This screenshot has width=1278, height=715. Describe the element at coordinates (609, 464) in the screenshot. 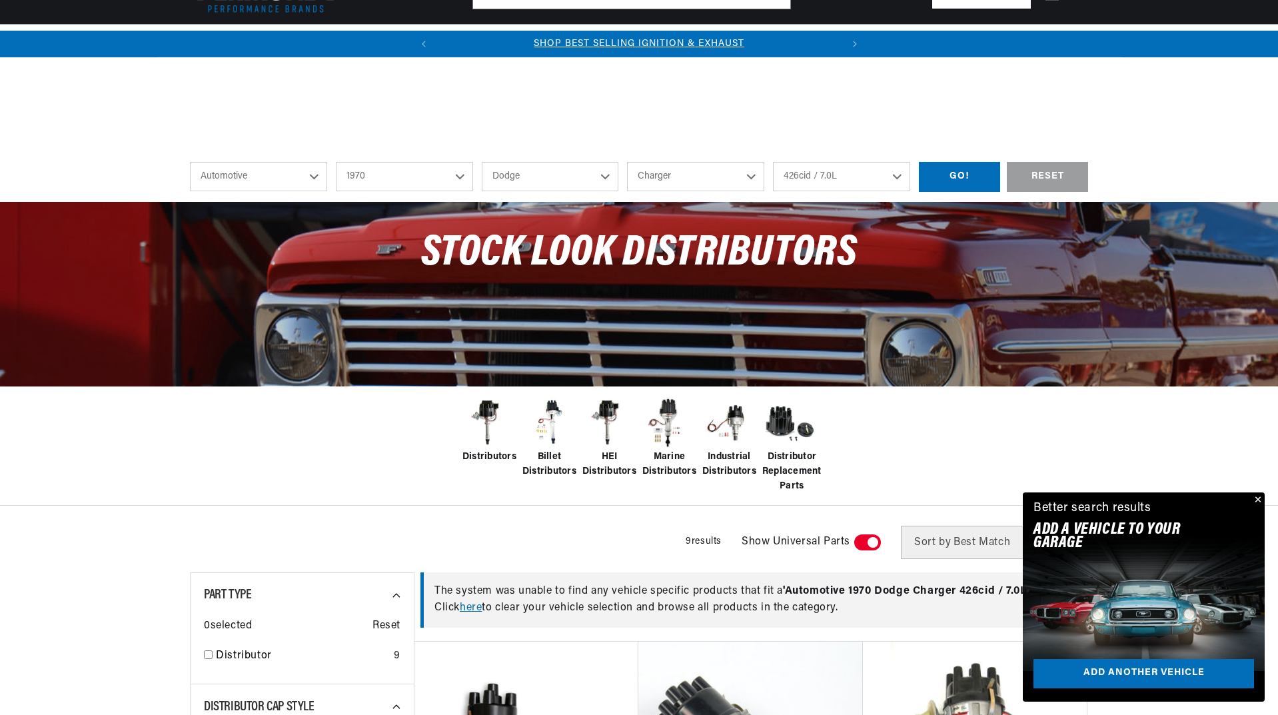

I see `span: HEI Distributors` at that location.